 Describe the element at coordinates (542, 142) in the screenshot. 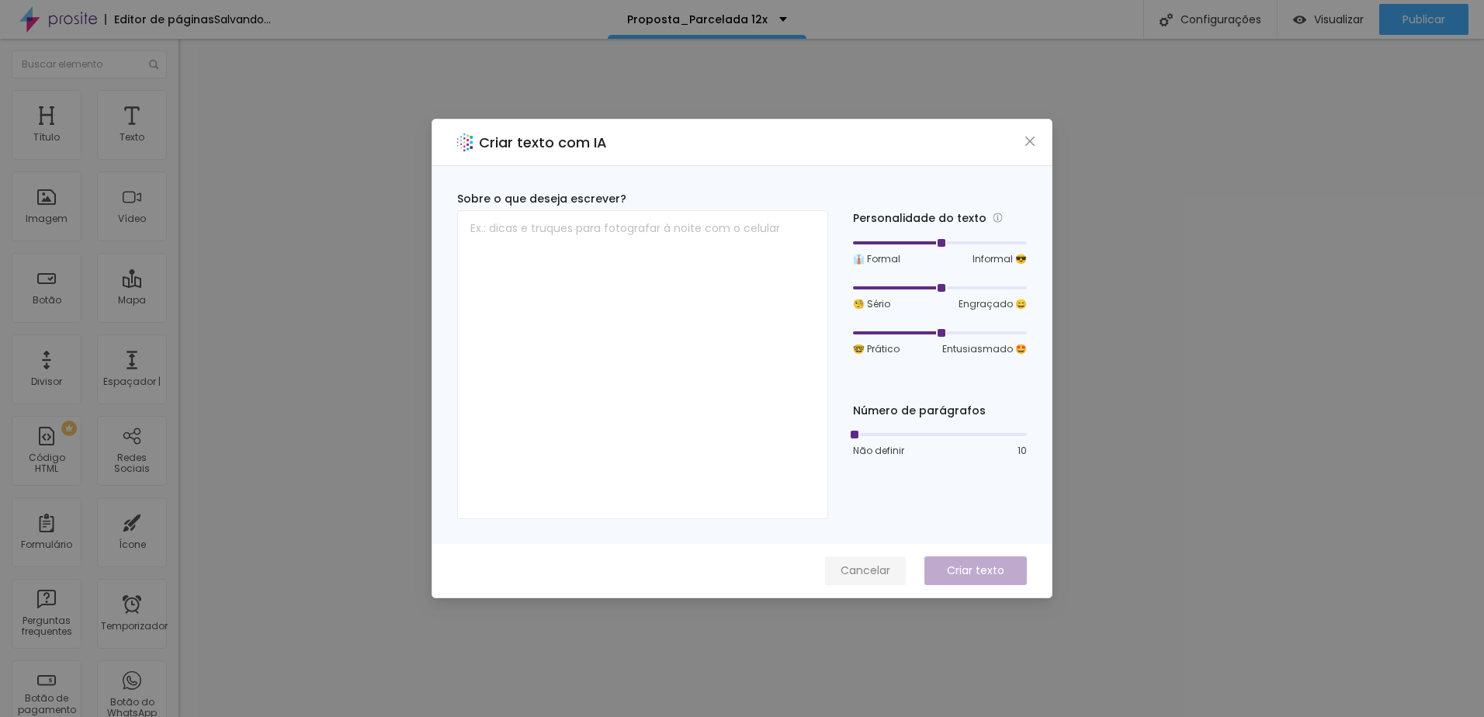

I see `h2: Criar texto com IA` at that location.